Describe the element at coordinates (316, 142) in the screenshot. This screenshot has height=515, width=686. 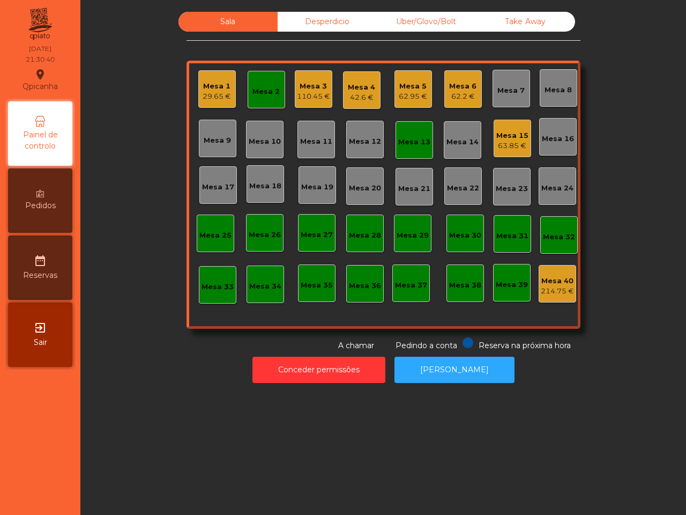
I see `div: Mesa 11` at that location.